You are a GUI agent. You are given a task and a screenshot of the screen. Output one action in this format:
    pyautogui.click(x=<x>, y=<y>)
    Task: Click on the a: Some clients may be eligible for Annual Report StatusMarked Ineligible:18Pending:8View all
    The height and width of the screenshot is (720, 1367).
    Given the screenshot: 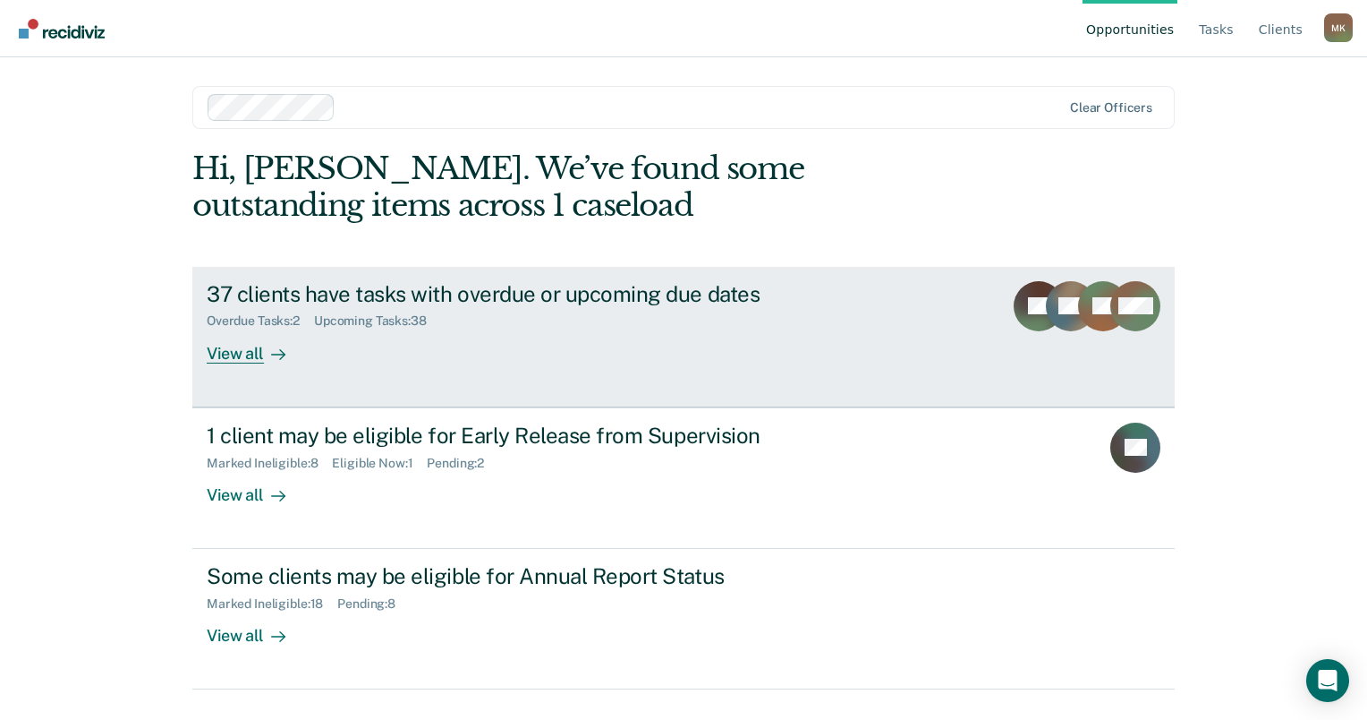 What is the action you would take?
    pyautogui.click(x=684, y=618)
    